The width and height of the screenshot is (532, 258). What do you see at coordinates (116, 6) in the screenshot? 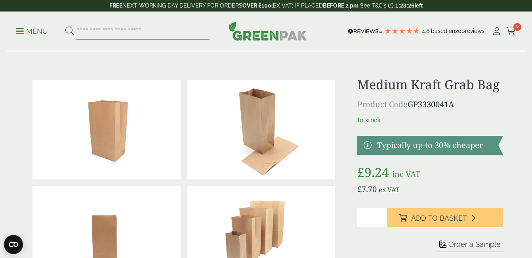
I see `strong: FREE` at bounding box center [116, 6].